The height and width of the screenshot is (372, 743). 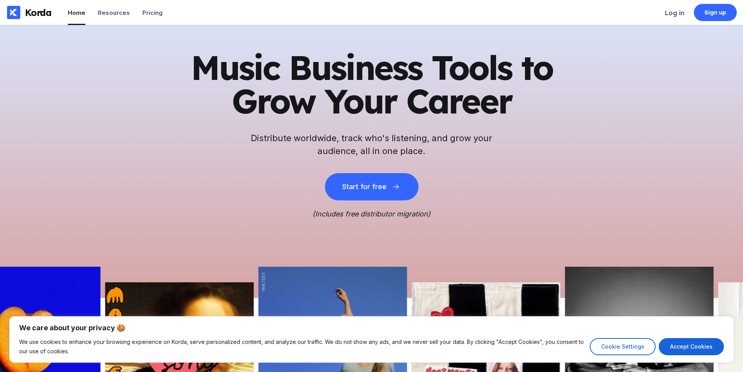 What do you see at coordinates (372, 84) in the screenshot?
I see `h1: Music Business Tools to Grow Your Career` at bounding box center [372, 84].